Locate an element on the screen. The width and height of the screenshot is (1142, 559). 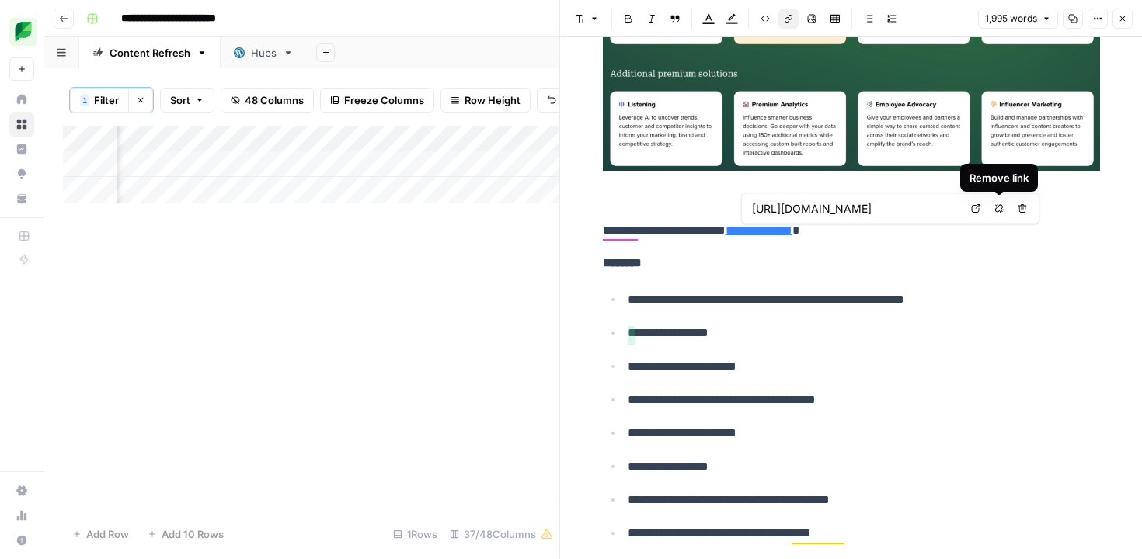
button: Add 10 Rows is located at coordinates (186, 535).